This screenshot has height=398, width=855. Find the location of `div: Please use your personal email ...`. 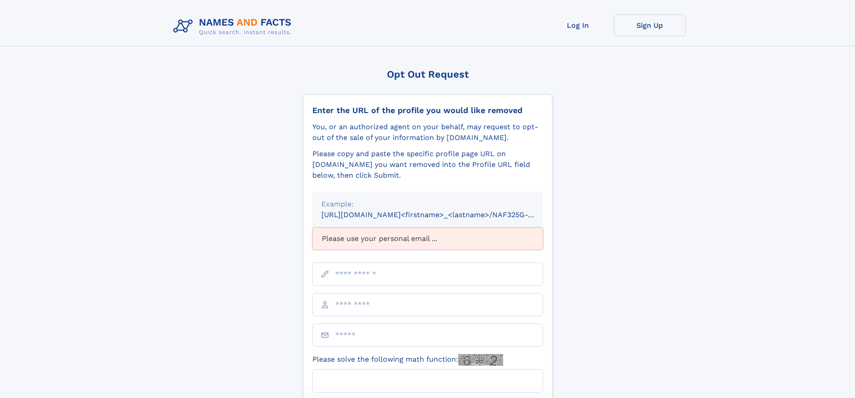

div: Please use your personal email ... is located at coordinates (427, 239).